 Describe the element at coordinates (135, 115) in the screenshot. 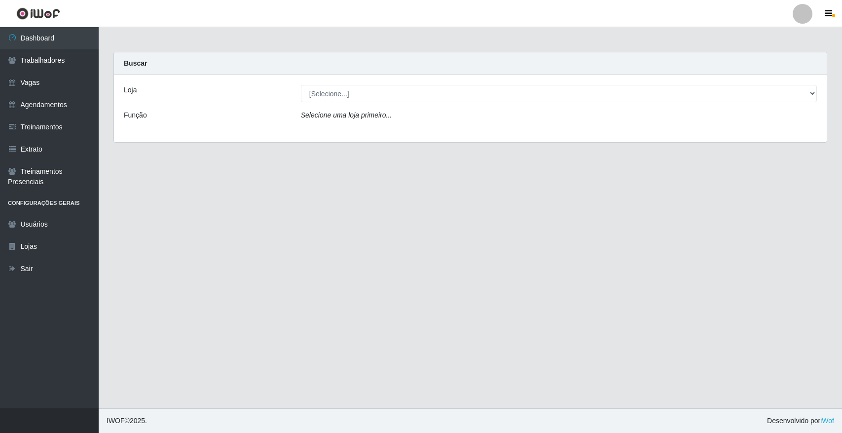

I see `label: Função` at that location.